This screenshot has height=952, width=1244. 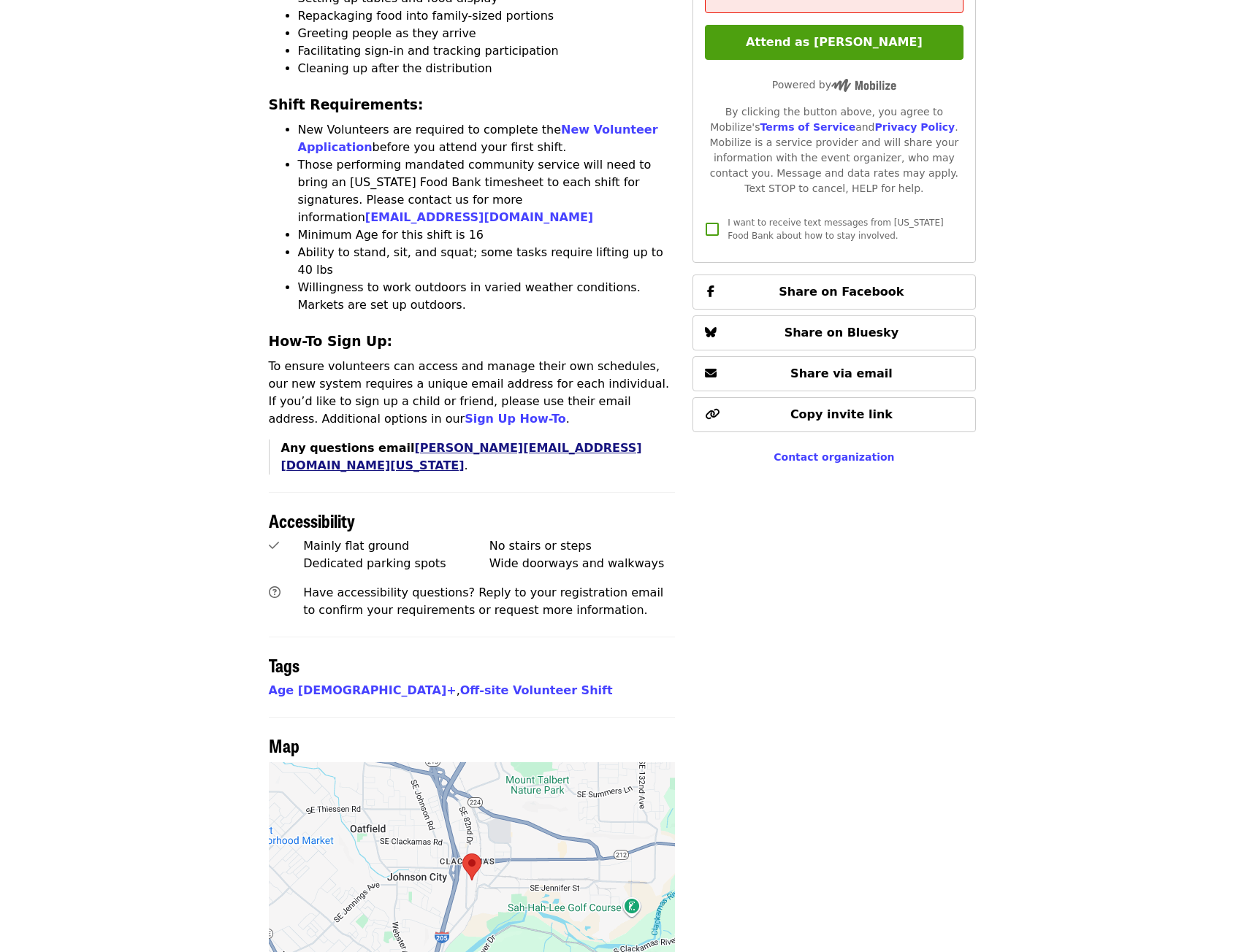 What do you see at coordinates (807, 127) in the screenshot?
I see `a: Terms of Service` at bounding box center [807, 127].